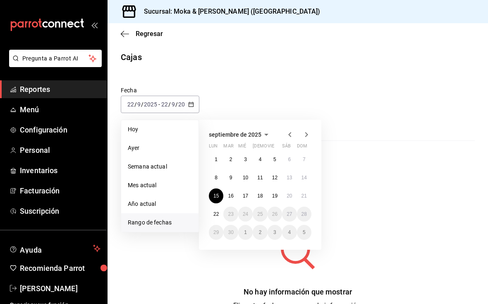 This screenshot has height=304, width=488. What do you see at coordinates (289, 232) in the screenshot?
I see `abbr: 4 de octubre de 2025` at bounding box center [289, 232].